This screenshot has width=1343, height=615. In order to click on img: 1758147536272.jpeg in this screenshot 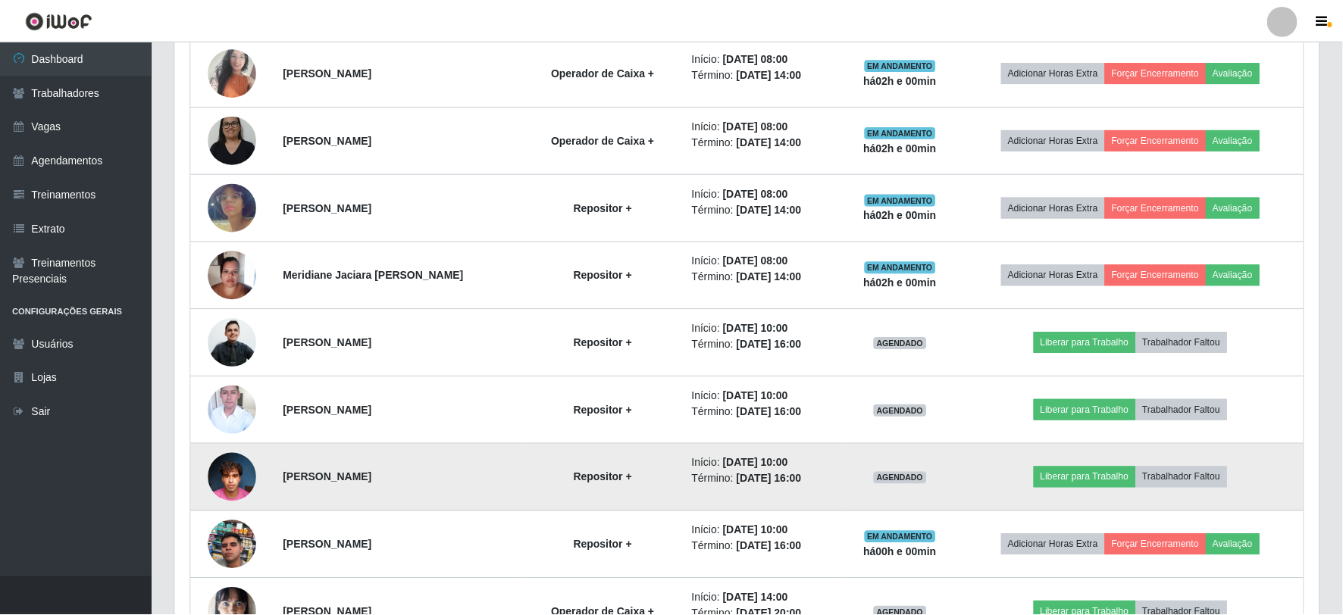, I will do `click(233, 545)`.